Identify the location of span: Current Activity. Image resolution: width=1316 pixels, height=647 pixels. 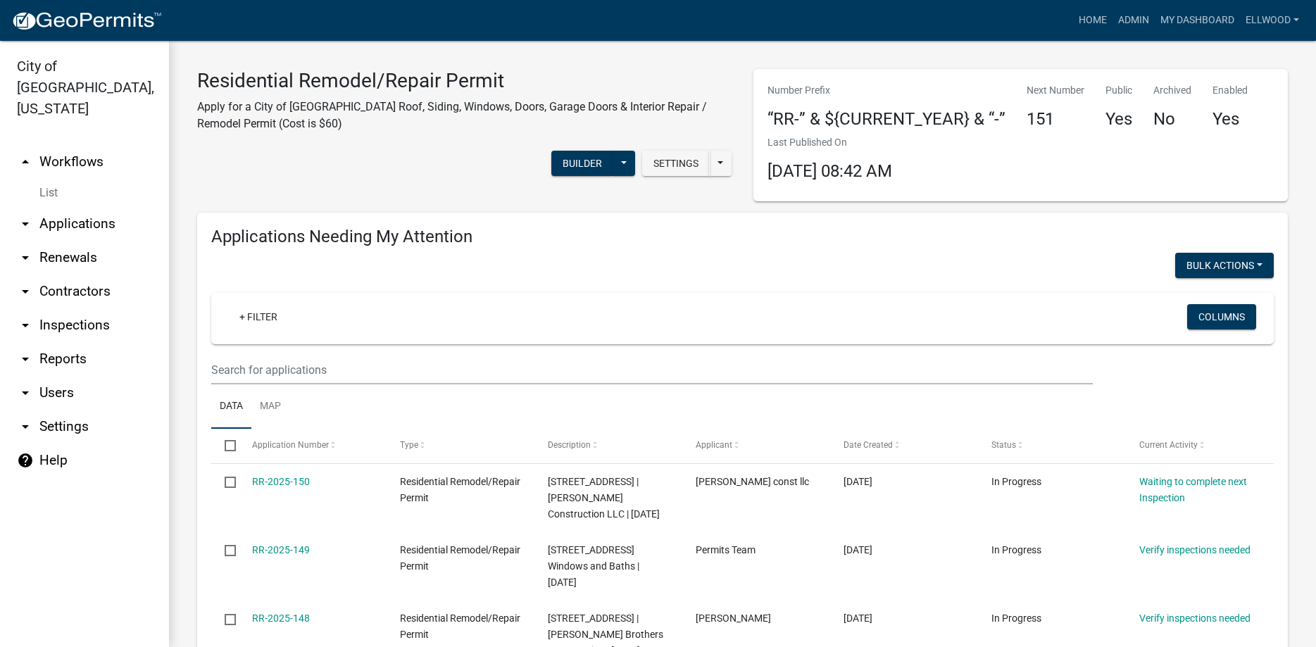
(1168, 445).